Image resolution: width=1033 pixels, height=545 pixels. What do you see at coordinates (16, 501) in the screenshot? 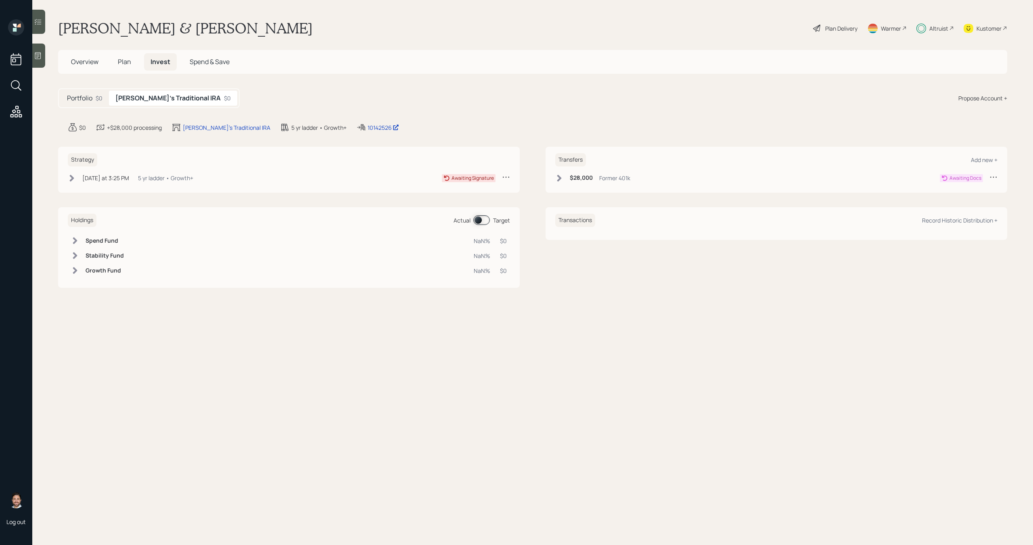
I see `img: michael-russo-headshot.png` at bounding box center [16, 501].